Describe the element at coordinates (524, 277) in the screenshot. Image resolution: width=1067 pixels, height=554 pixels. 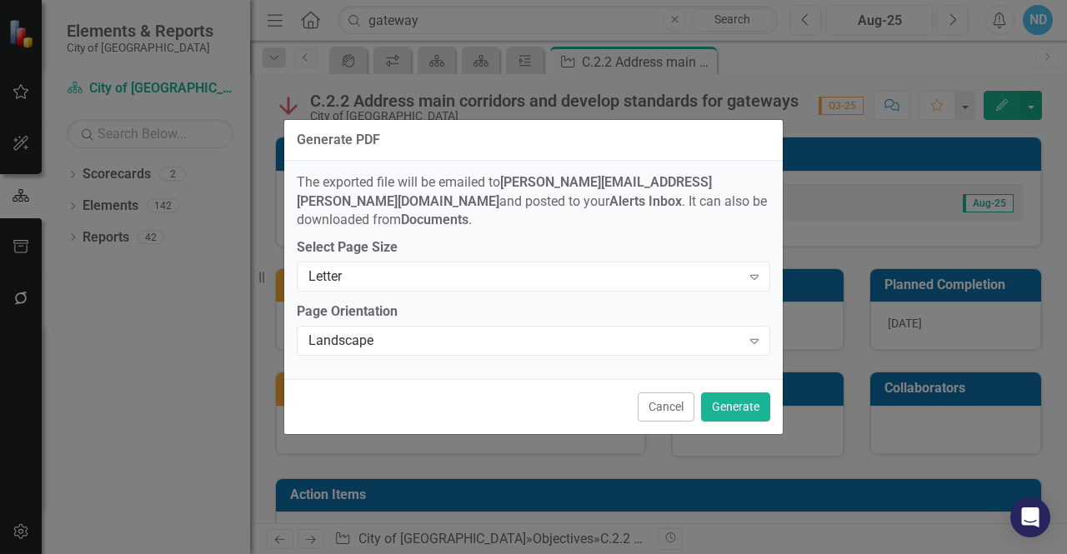
I see `div: Letter` at that location.